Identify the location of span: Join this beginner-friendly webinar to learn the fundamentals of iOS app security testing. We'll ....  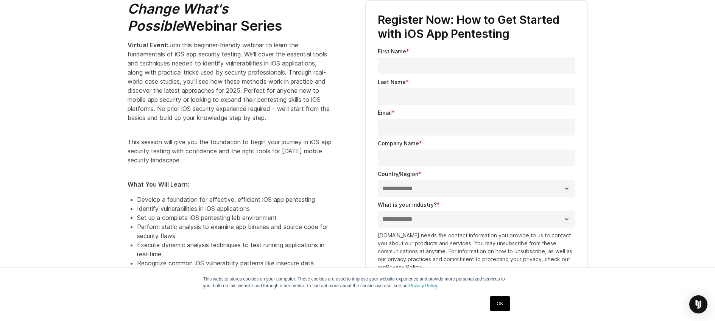
(229, 81).